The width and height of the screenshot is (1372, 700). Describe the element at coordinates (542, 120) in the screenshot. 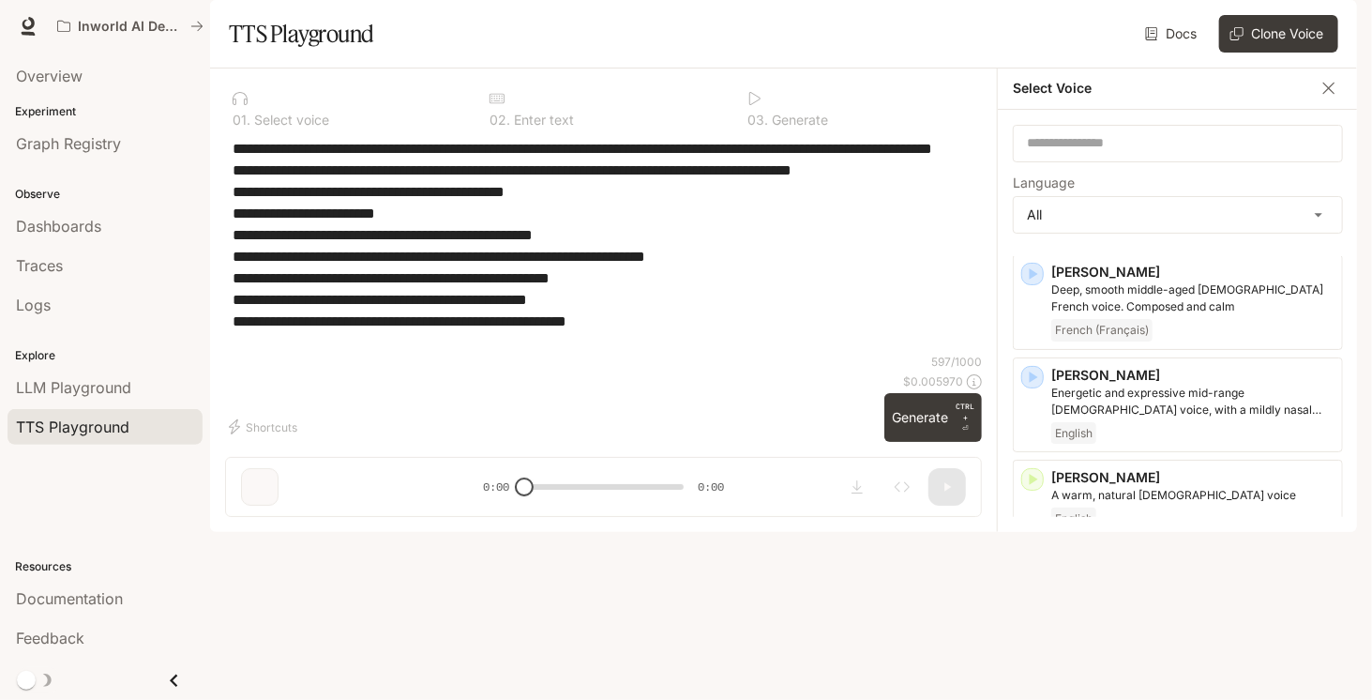

I see `p: Enter text` at that location.